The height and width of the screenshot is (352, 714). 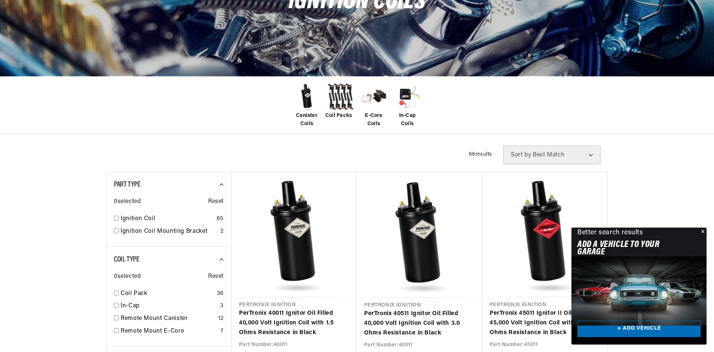 I want to click on img: Canister Coils, so click(x=307, y=97).